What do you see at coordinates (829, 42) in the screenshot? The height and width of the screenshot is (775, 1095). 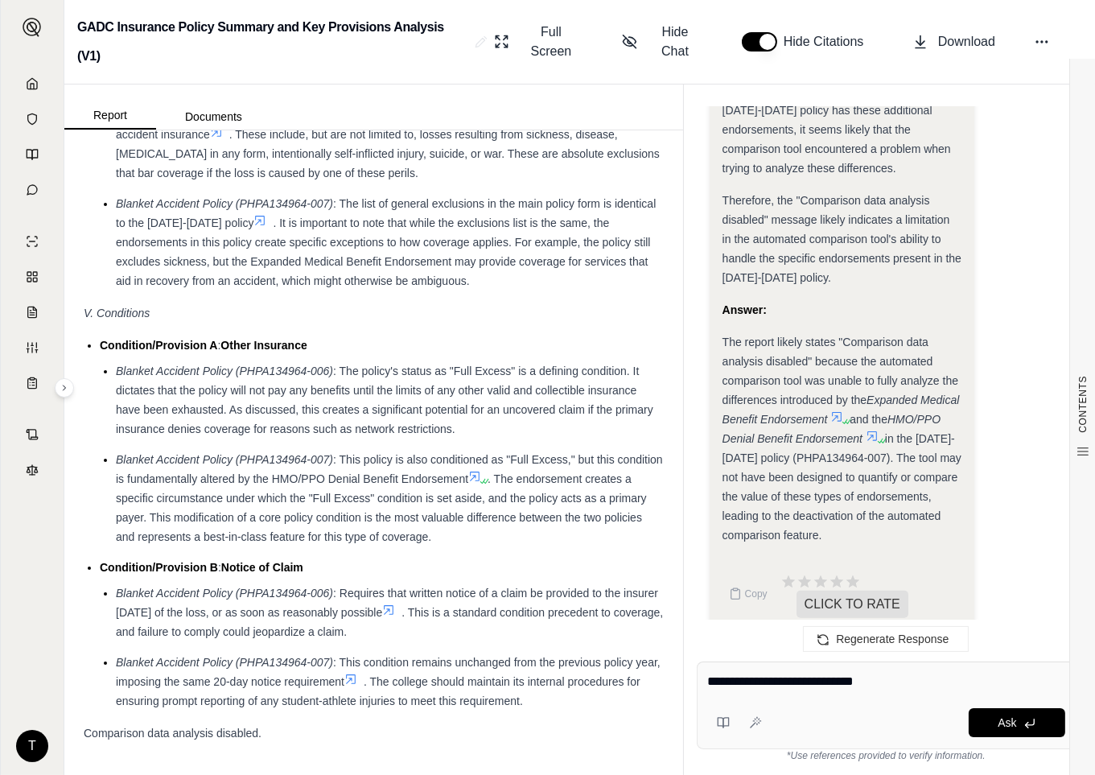 I see `span: Hide Citations` at bounding box center [829, 42].